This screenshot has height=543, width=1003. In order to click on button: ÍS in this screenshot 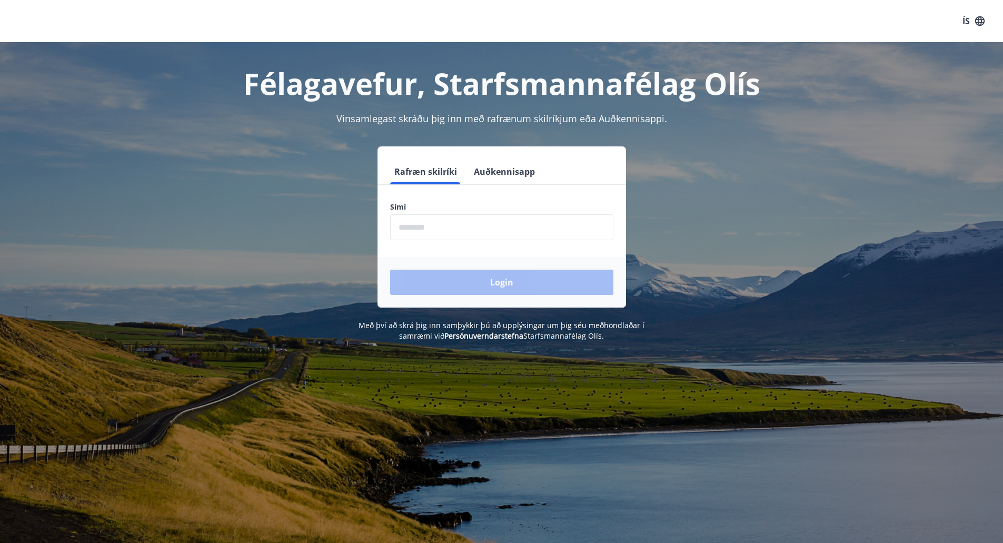, I will do `click(973, 21)`.